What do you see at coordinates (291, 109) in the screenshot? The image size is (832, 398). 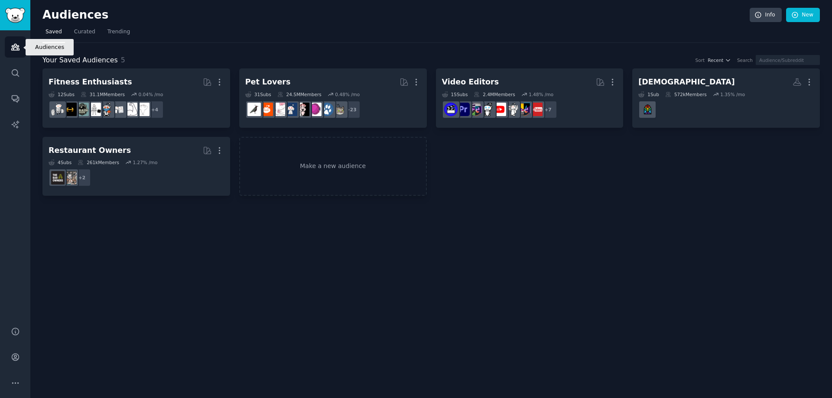 I see `img: dogswithjobs` at bounding box center [291, 109].